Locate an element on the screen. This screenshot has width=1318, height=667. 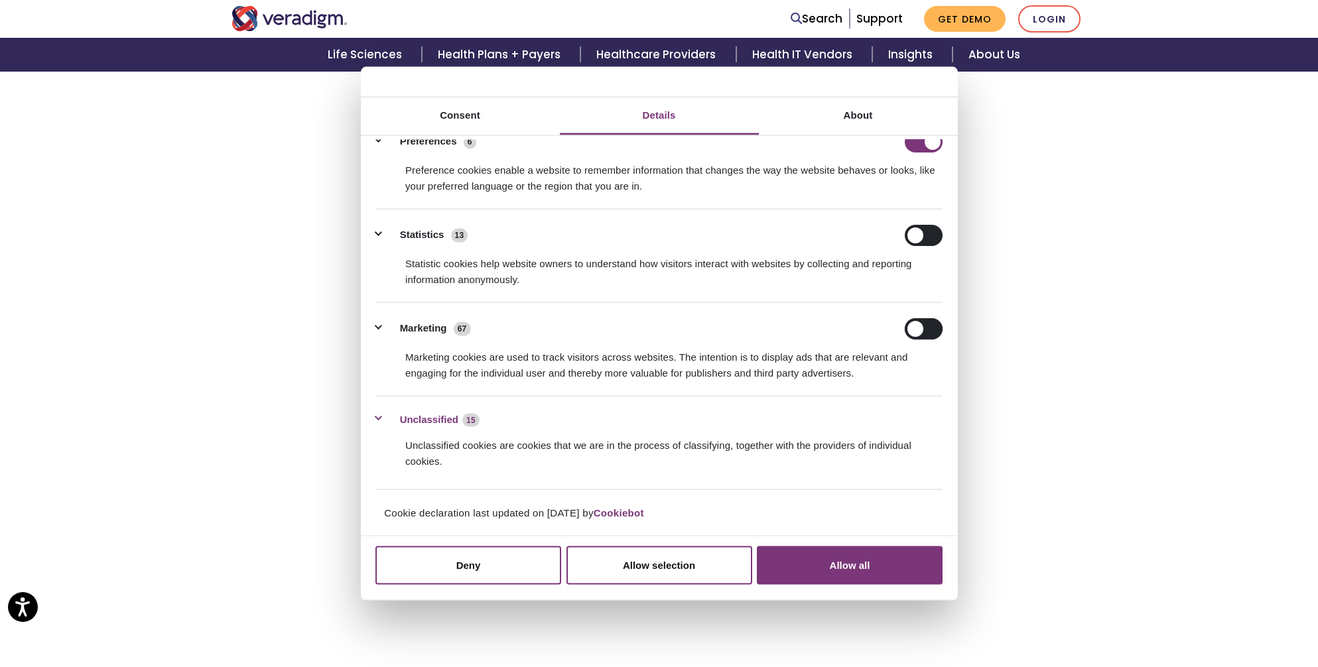
a: Health IT Vendors is located at coordinates (804, 54).